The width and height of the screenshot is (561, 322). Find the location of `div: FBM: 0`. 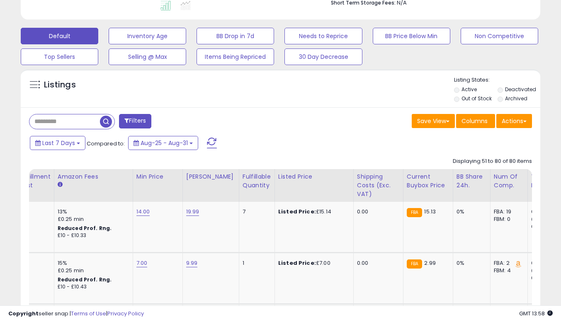

div: FBM: 0 is located at coordinates (507, 219).